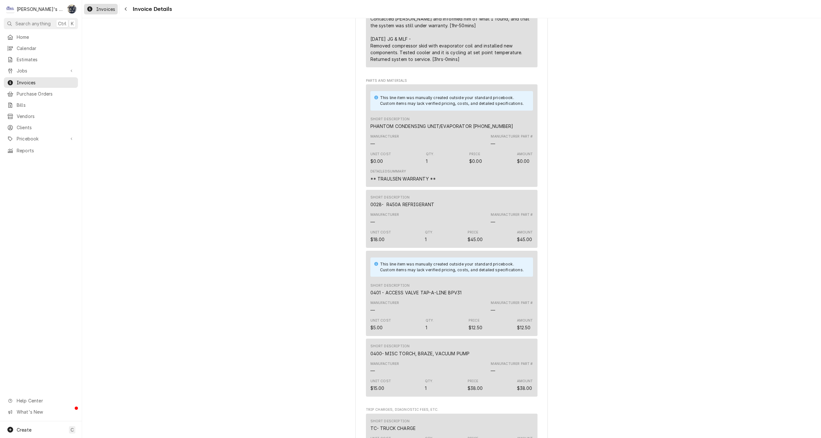  What do you see at coordinates (388, 171) in the screenshot?
I see `div: Detailed Summary` at bounding box center [388, 171].